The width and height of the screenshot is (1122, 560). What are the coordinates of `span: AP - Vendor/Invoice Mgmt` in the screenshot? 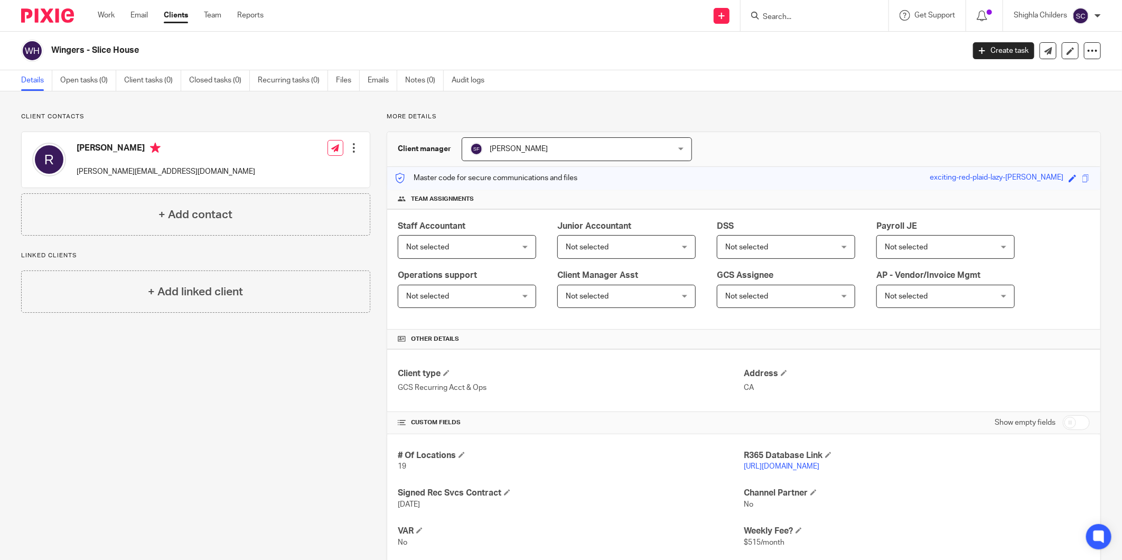 It's located at (929, 275).